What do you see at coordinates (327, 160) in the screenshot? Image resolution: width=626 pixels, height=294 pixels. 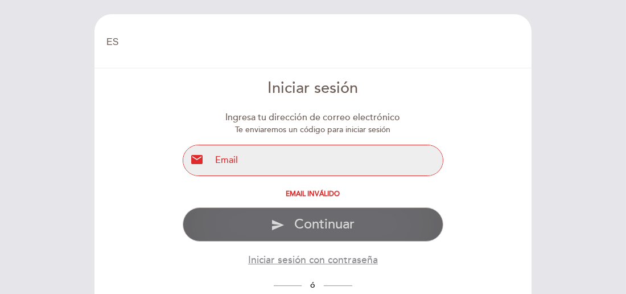 I see `input: Email` at bounding box center [327, 160].